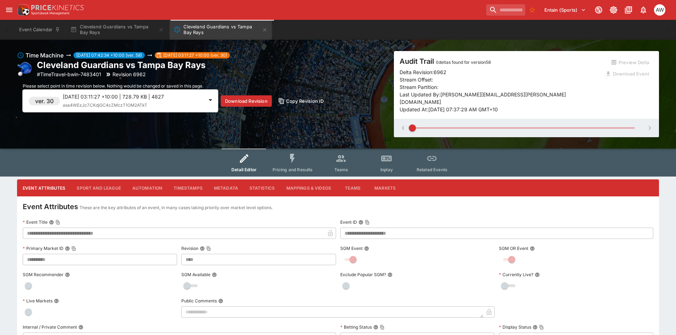 The height and width of the screenshot is (335, 676). Describe the element at coordinates (598, 10) in the screenshot. I see `button: Connected to PK` at that location.